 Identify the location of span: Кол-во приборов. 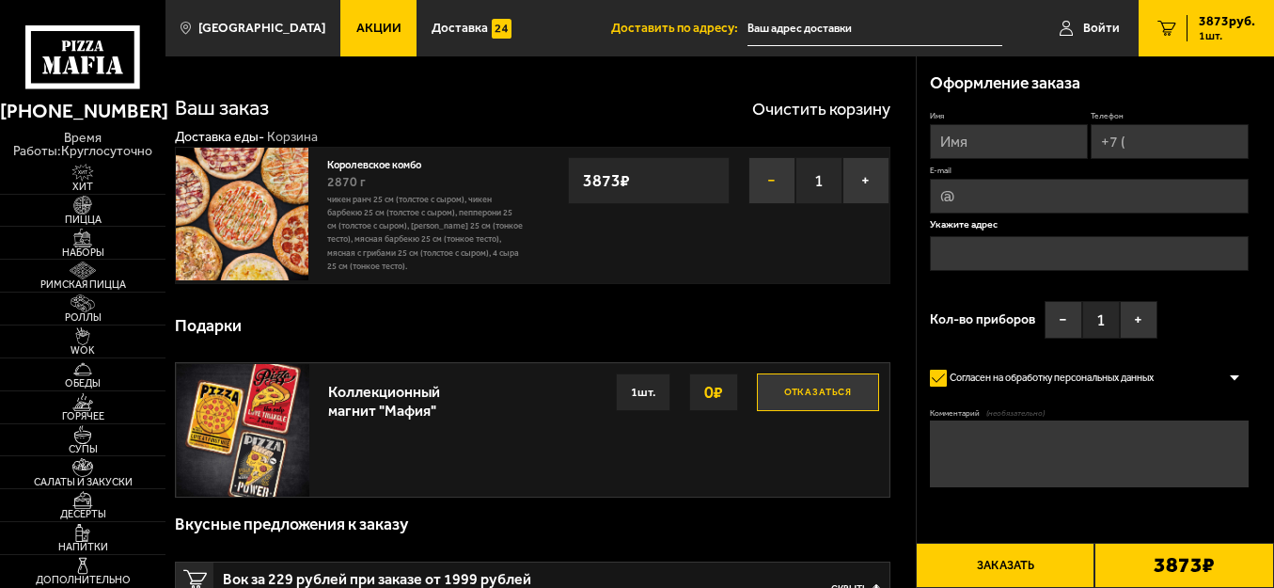
(983, 320).